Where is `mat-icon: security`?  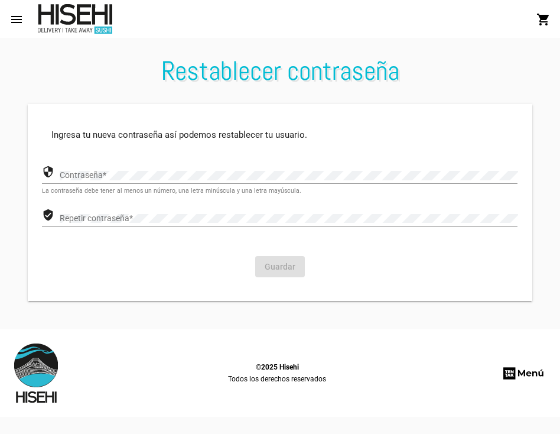
mat-icon: security is located at coordinates (48, 172).